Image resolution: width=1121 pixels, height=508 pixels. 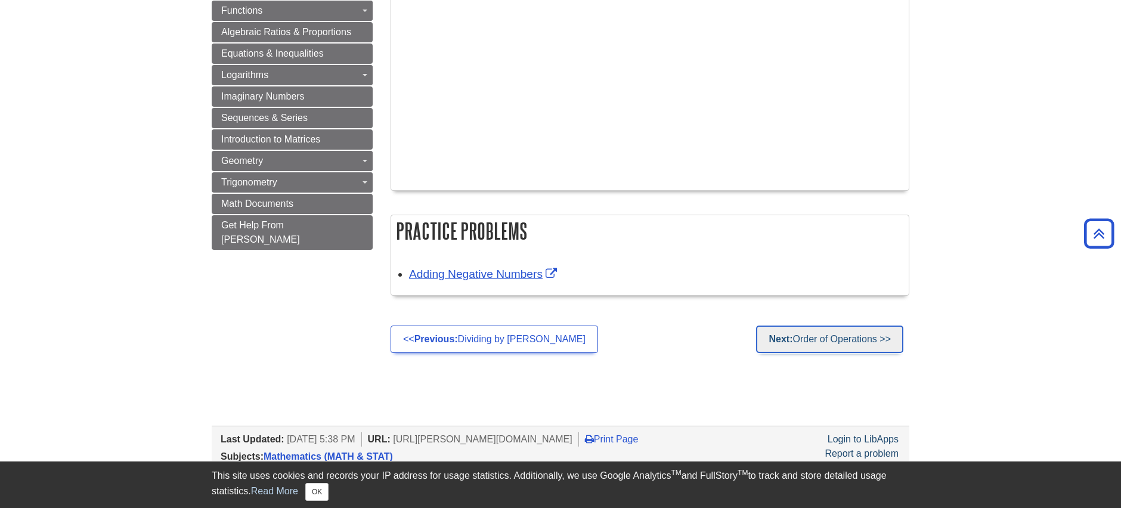 What do you see at coordinates (292, 97) in the screenshot?
I see `a: Imaginary Numbers` at bounding box center [292, 97].